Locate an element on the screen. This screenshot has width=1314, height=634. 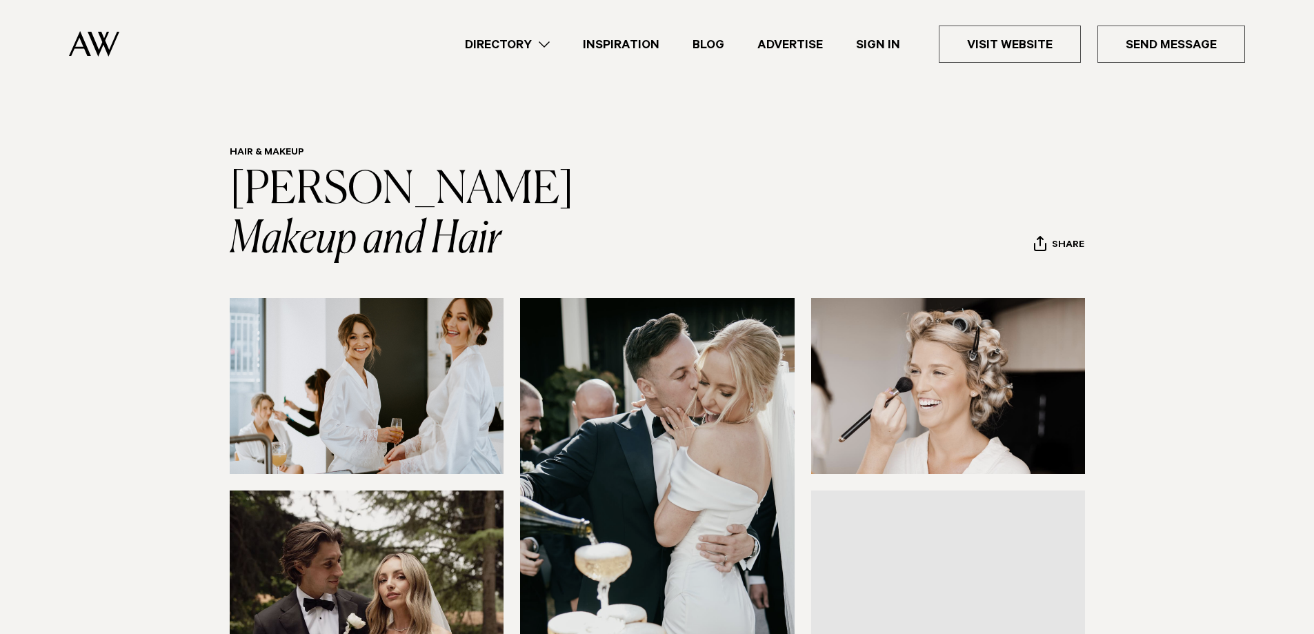
a: Blog is located at coordinates (708, 44).